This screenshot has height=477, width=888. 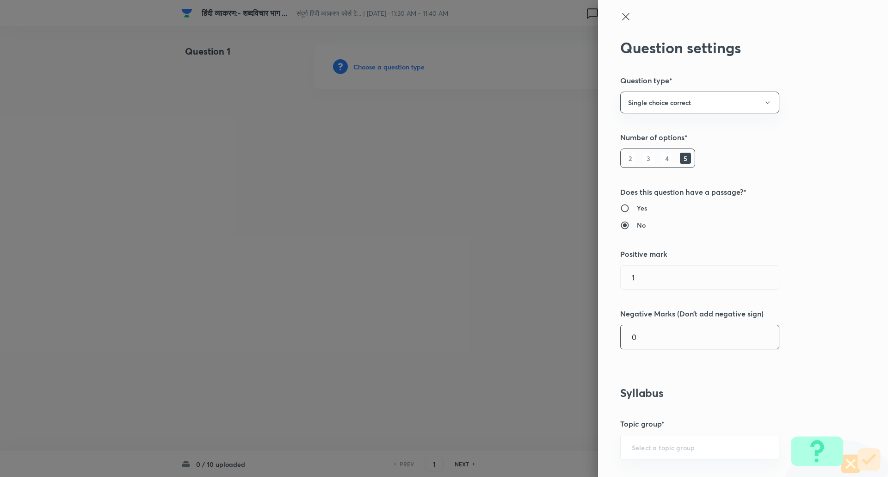 What do you see at coordinates (649, 158) in the screenshot?
I see `h6: 3` at bounding box center [649, 158].